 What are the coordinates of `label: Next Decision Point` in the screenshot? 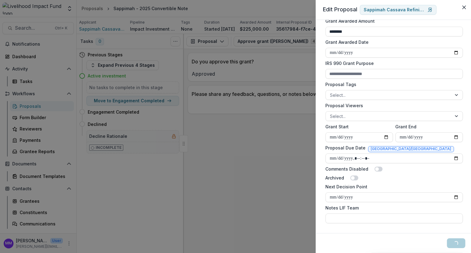 It's located at (392, 187).